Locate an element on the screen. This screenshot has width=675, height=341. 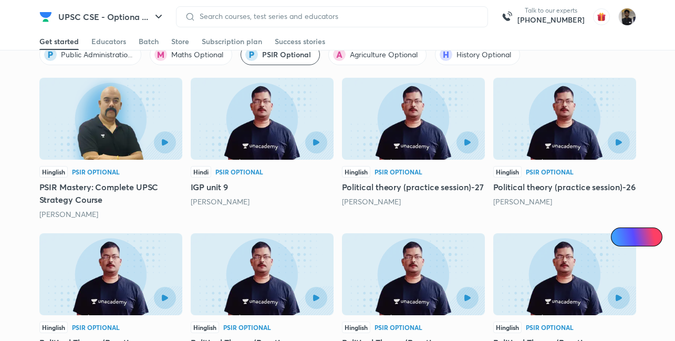
a: Get started is located at coordinates (59, 41).